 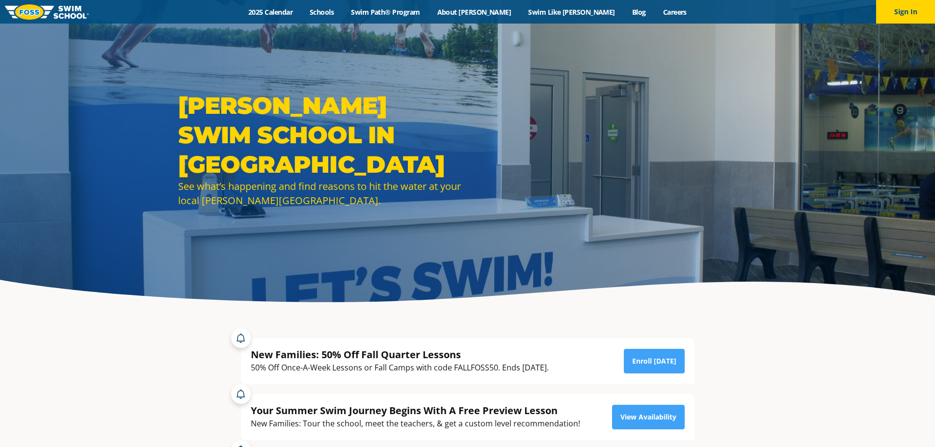 What do you see at coordinates (674, 12) in the screenshot?
I see `a: Careers` at bounding box center [674, 12].